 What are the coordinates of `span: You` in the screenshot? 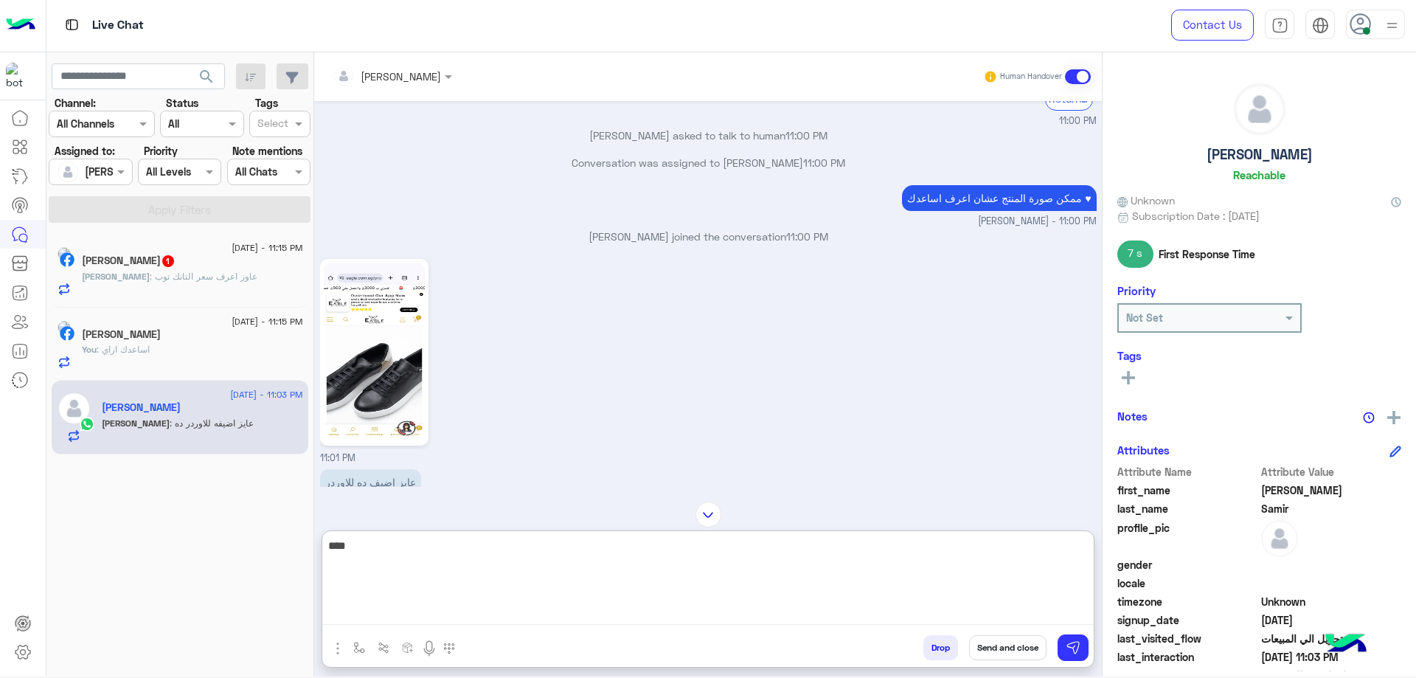 It's located at (89, 349).